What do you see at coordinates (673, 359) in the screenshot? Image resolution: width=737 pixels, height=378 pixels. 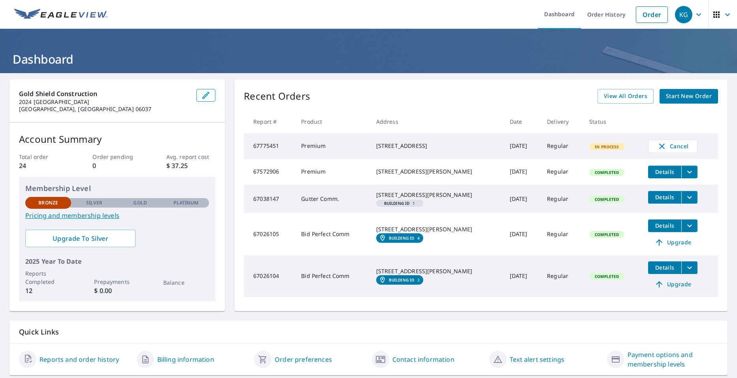 I see `a: Payment options and membership levels` at bounding box center [673, 359].